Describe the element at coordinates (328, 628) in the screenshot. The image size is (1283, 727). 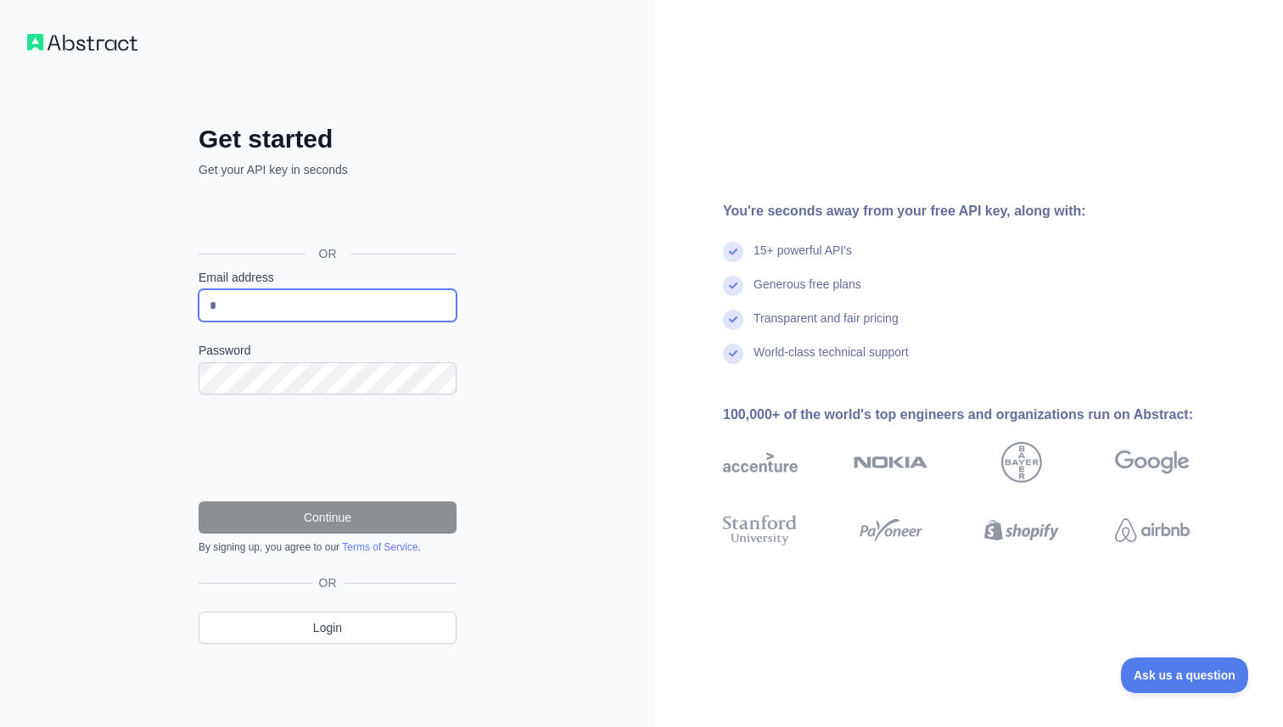
I see `a: Login` at that location.